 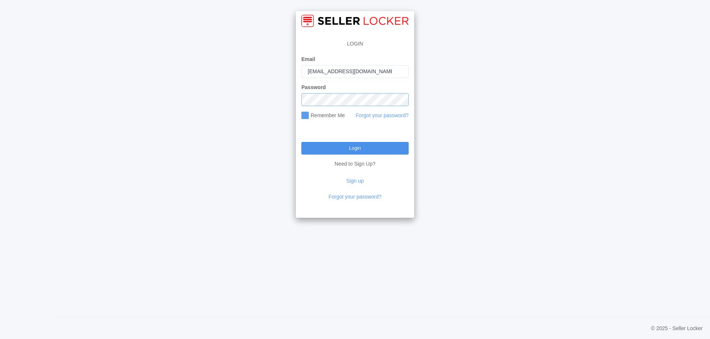 What do you see at coordinates (308, 59) in the screenshot?
I see `label: Email` at bounding box center [308, 59].